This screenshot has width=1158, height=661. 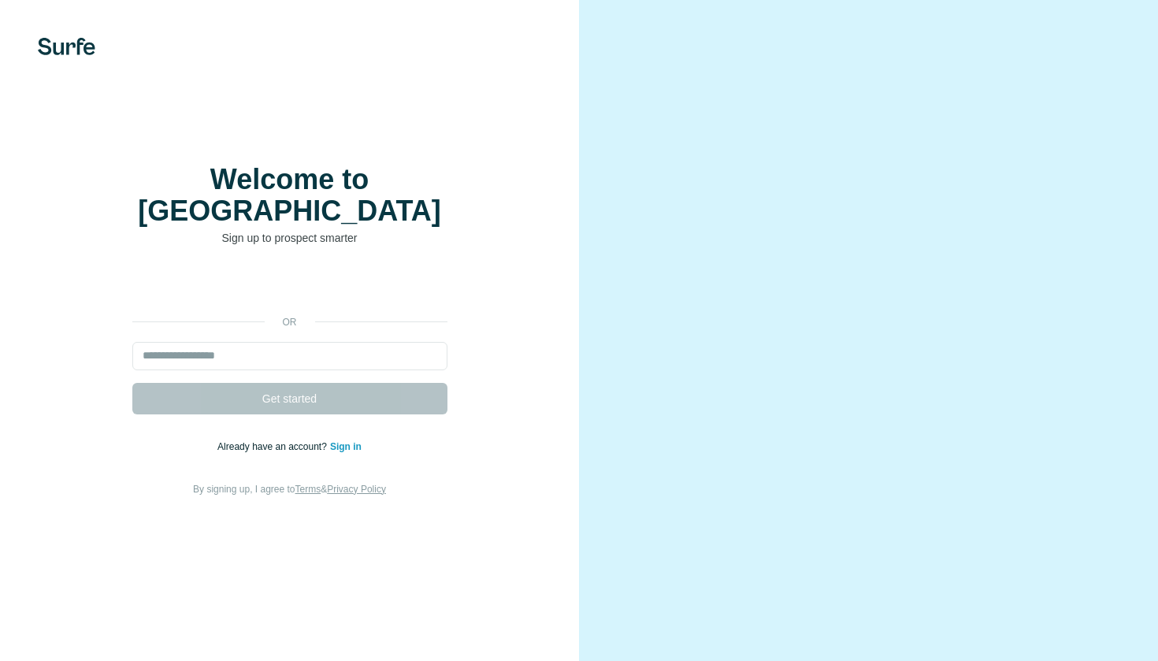 I want to click on p: Sign up to prospect smarter, so click(x=290, y=238).